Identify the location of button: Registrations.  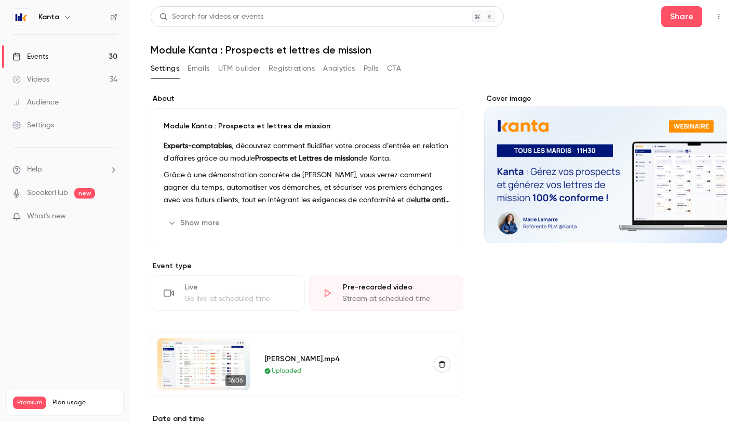
(291, 69).